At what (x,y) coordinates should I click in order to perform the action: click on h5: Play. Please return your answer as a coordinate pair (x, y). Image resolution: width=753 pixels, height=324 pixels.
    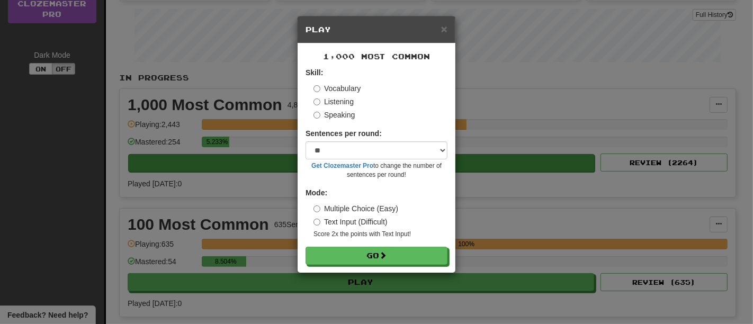
    Looking at the image, I should click on (377, 30).